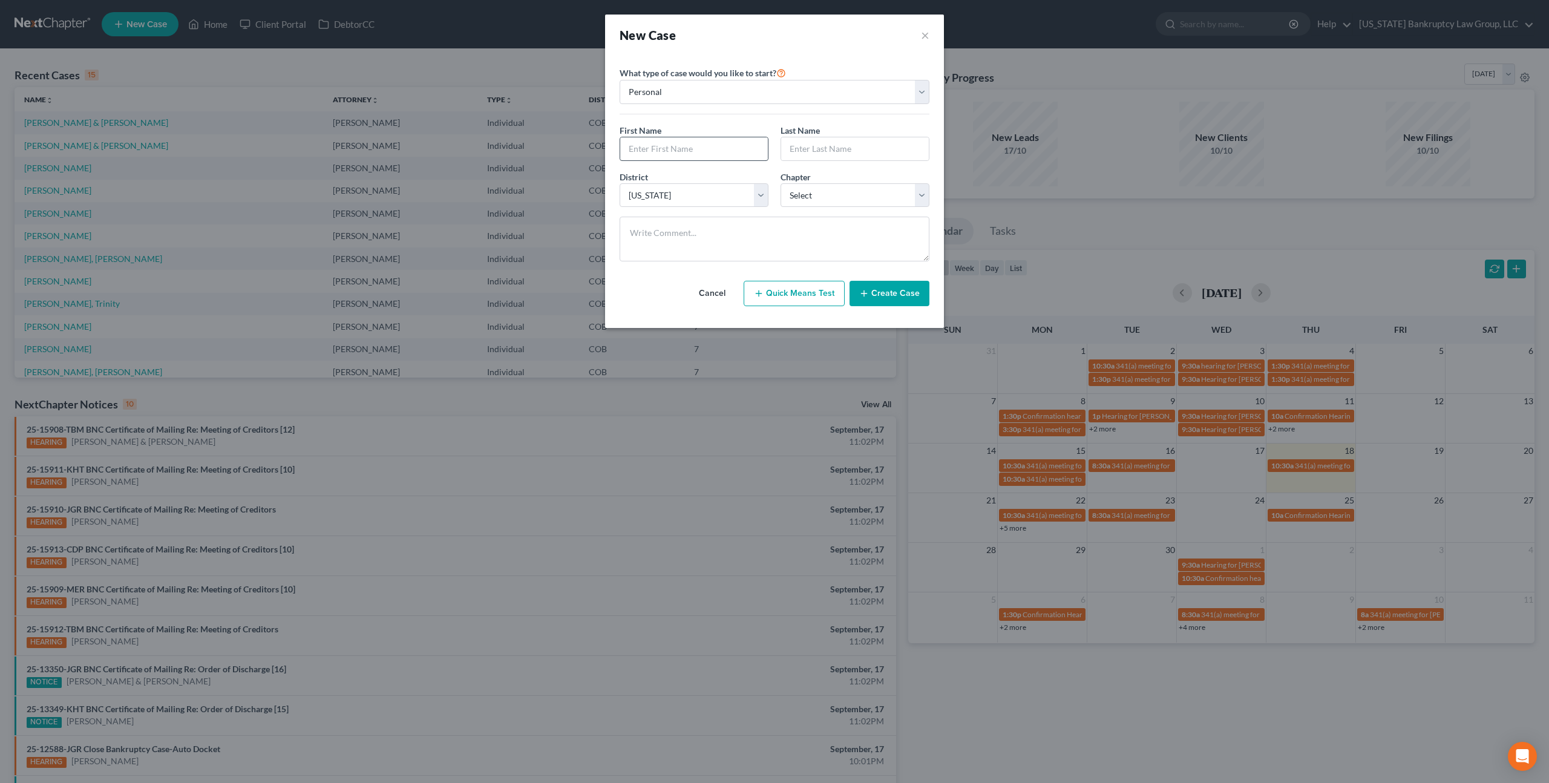  What do you see at coordinates (640, 130) in the screenshot?
I see `span: First Name` at bounding box center [640, 130].